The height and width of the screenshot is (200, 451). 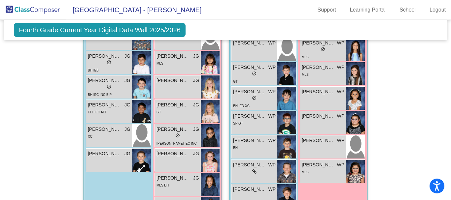 What do you see at coordinates (368, 10) in the screenshot?
I see `a: Learning Portal` at bounding box center [368, 10].